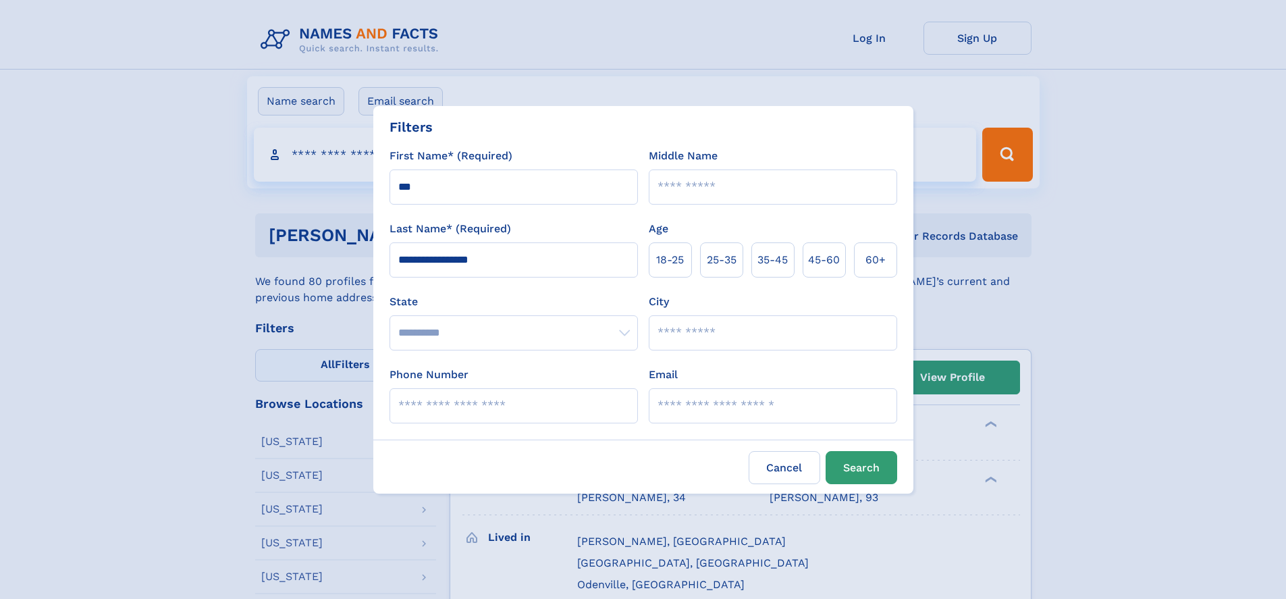  I want to click on label: Last Name* (Required), so click(450, 229).